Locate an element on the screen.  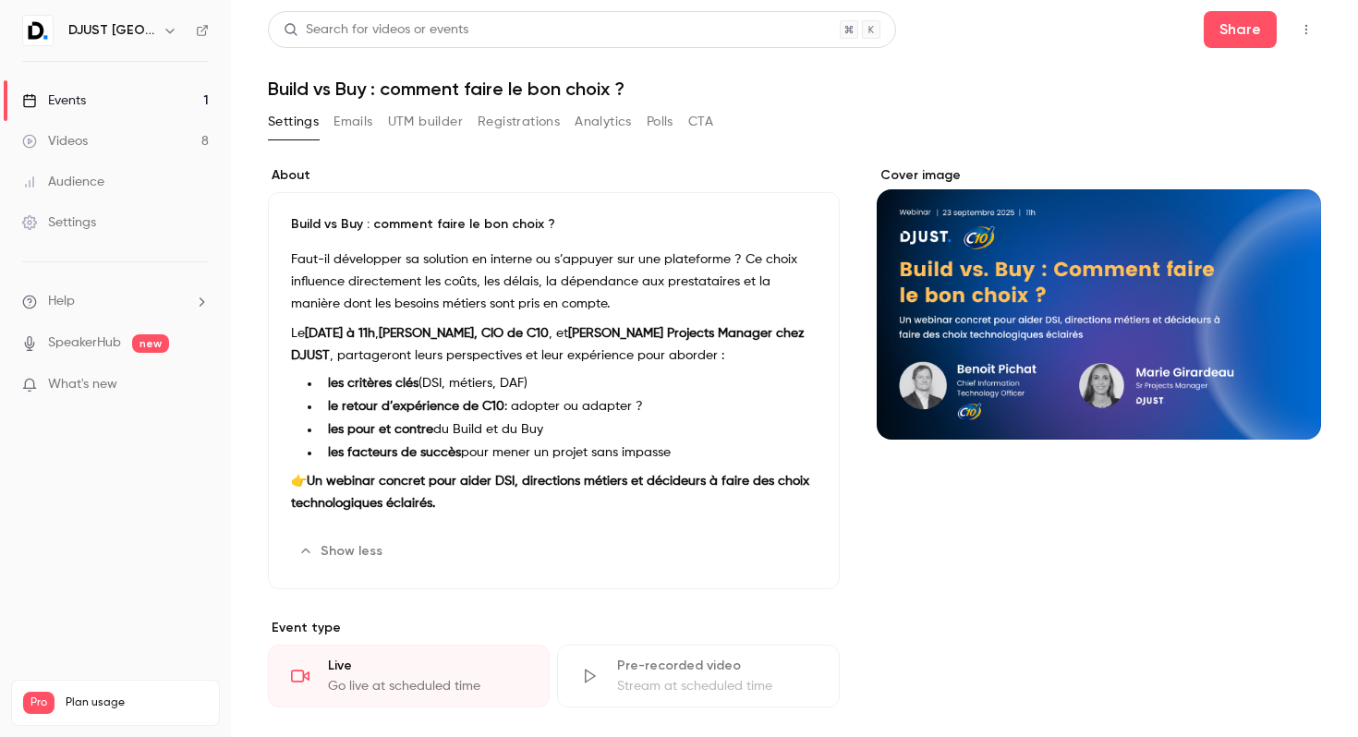
div: Pre-recorded video is located at coordinates (716, 666).